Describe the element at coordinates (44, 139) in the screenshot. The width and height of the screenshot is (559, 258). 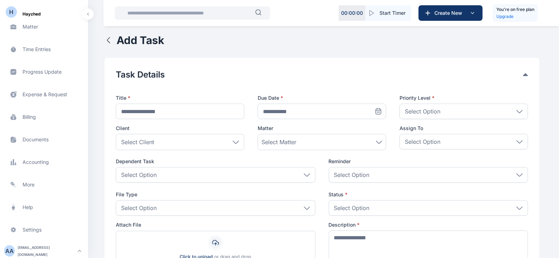
I see `a: documents` at that location.